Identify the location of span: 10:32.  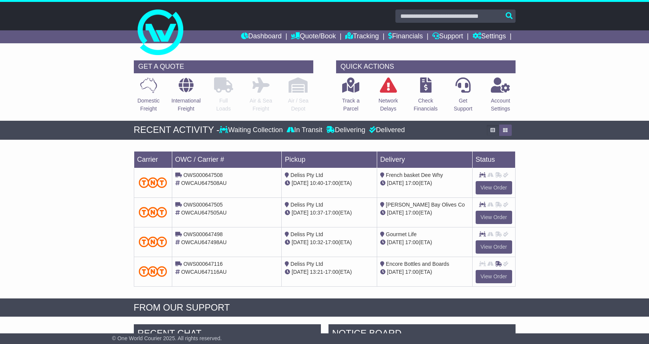
(316, 242).